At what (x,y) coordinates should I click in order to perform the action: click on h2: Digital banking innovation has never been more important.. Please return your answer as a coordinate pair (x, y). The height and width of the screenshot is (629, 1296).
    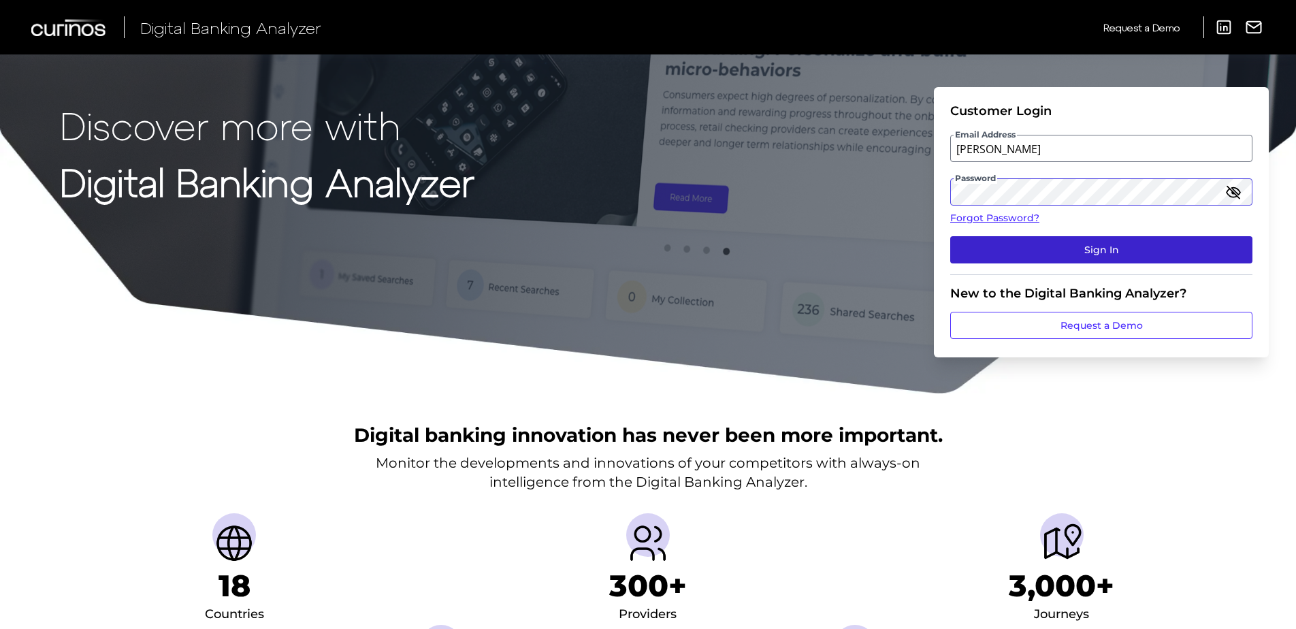
    Looking at the image, I should click on (648, 435).